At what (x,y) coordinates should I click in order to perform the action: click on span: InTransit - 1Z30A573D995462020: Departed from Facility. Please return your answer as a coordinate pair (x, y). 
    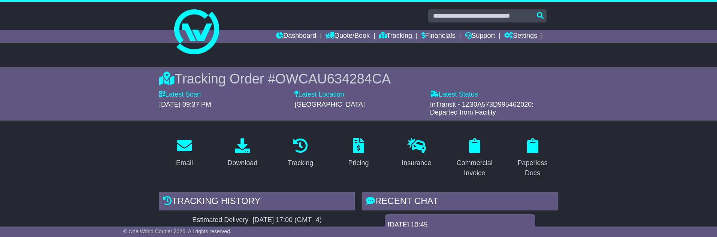
    Looking at the image, I should click on (482, 109).